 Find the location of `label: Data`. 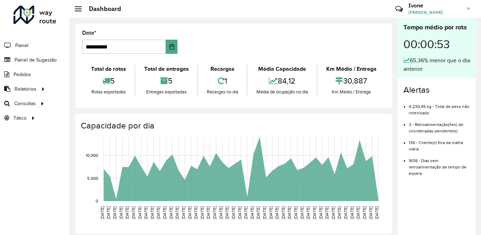

label: Data is located at coordinates (89, 33).